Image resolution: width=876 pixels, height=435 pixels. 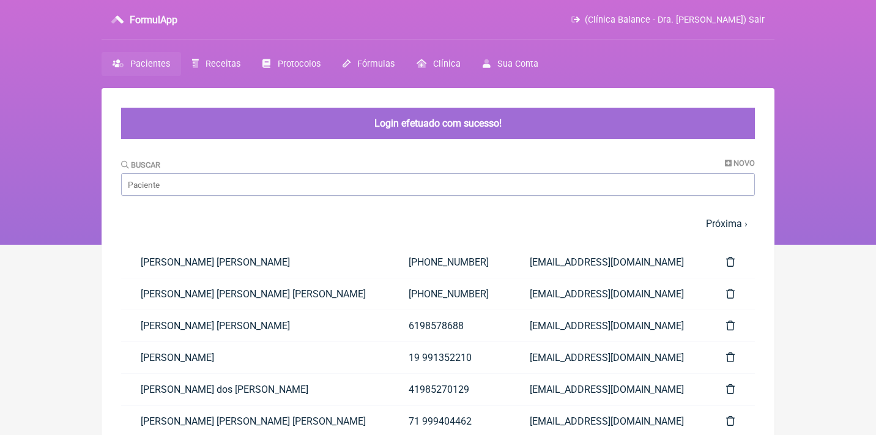 What do you see at coordinates (450, 326) in the screenshot?
I see `a: 6198578688` at bounding box center [450, 326].